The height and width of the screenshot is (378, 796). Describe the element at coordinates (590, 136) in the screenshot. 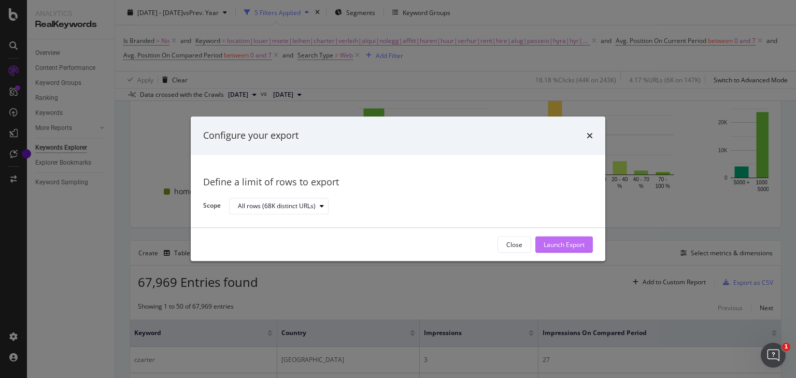

I see `div: times` at that location.